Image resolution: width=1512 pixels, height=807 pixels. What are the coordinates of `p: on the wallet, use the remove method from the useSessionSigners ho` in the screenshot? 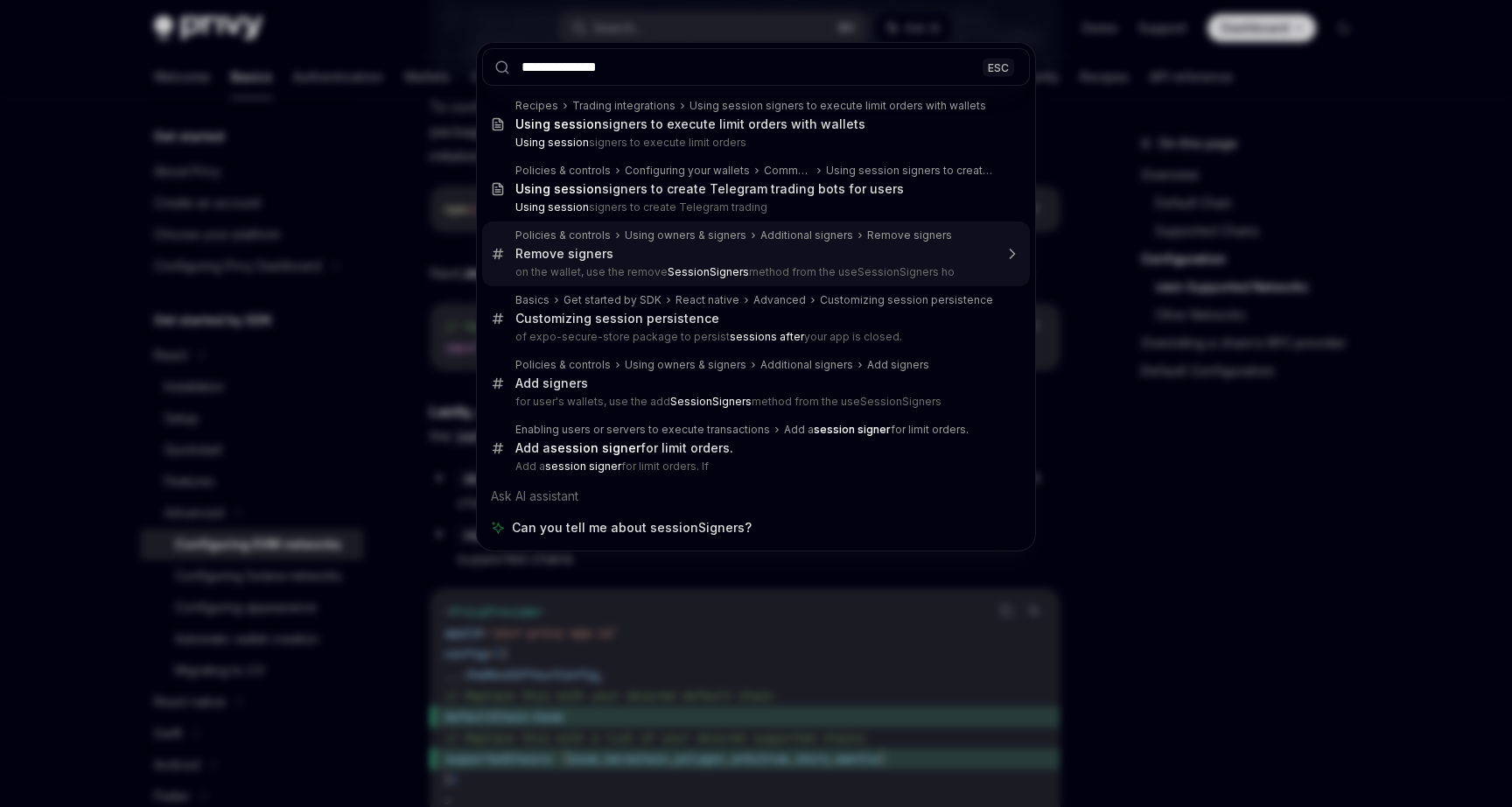 It's located at (754, 272).